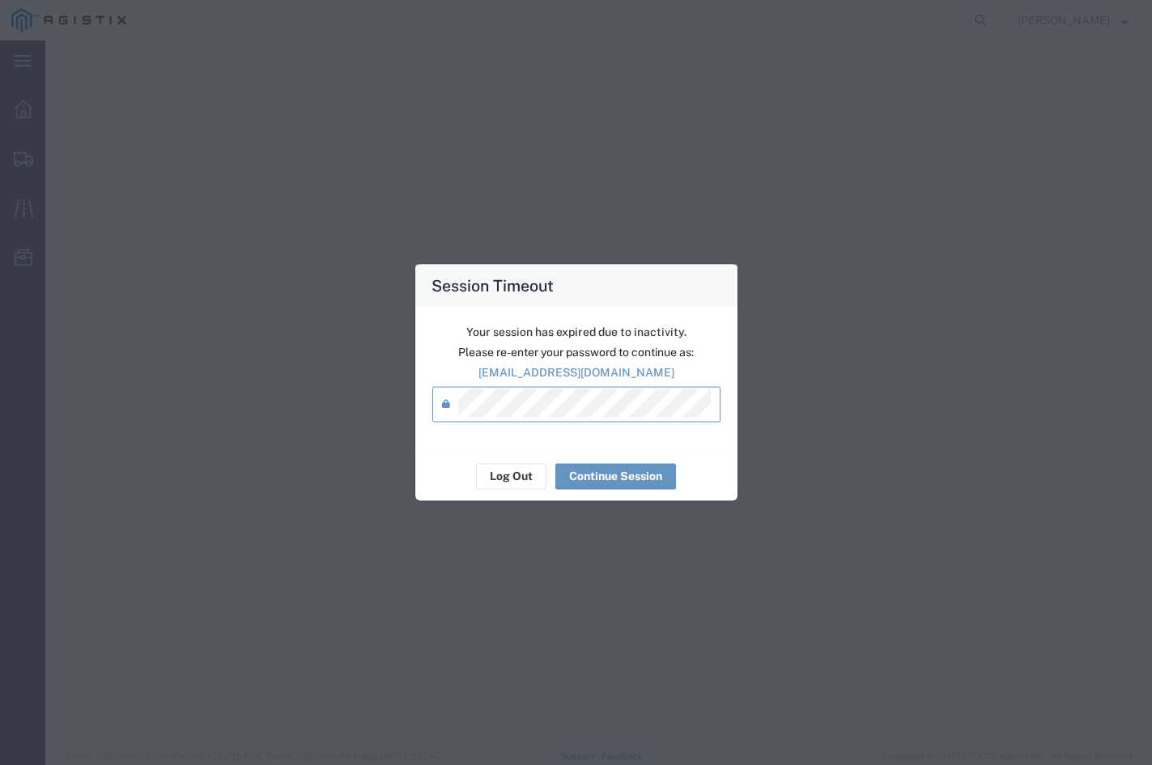  Describe the element at coordinates (615, 476) in the screenshot. I see `button: Continue Session` at that location.